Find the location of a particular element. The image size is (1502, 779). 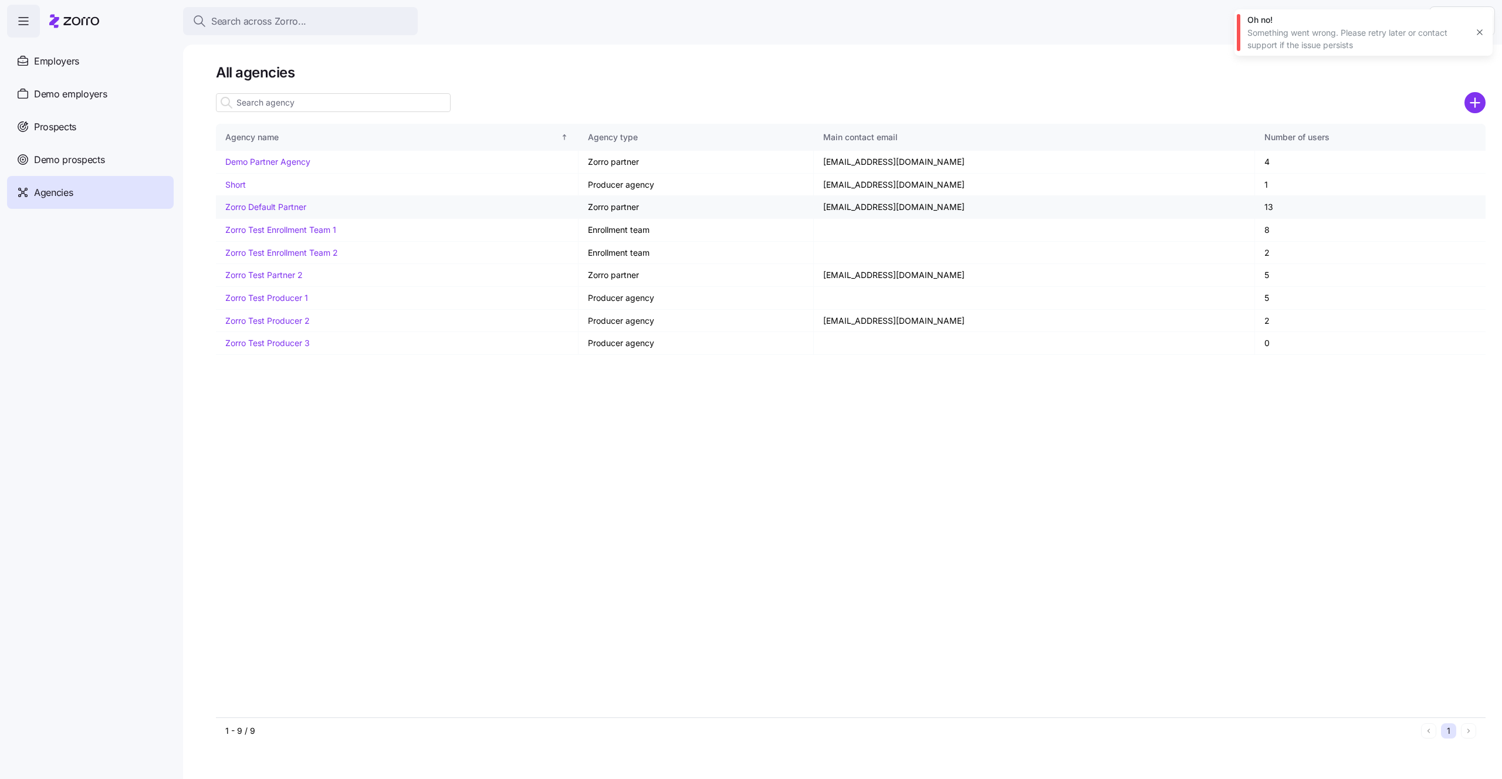

td: 0 is located at coordinates (1370, 343).